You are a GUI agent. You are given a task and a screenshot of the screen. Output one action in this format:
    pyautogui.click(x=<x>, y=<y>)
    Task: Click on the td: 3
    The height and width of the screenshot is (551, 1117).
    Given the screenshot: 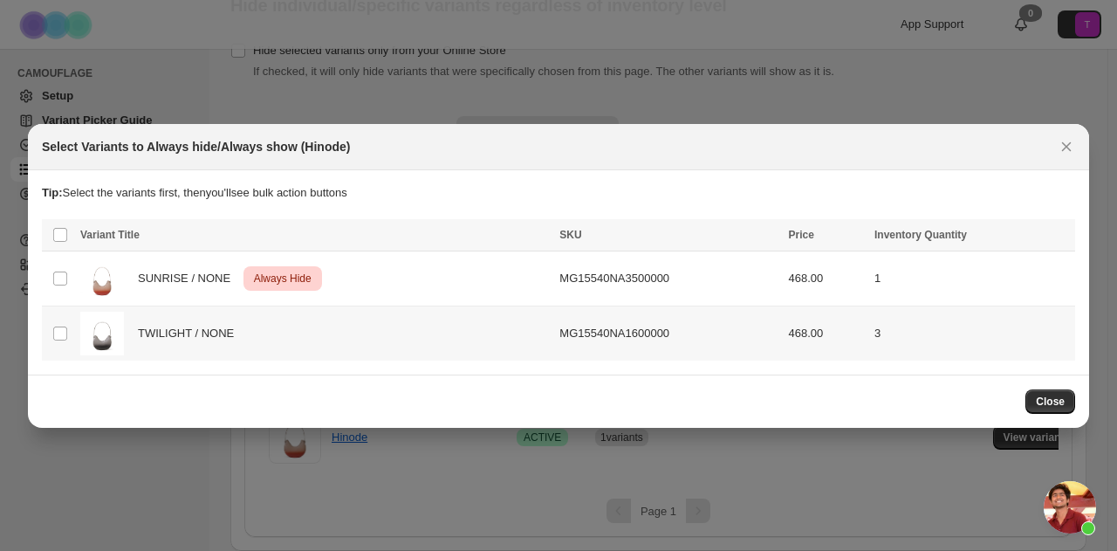 What is the action you would take?
    pyautogui.click(x=972, y=333)
    